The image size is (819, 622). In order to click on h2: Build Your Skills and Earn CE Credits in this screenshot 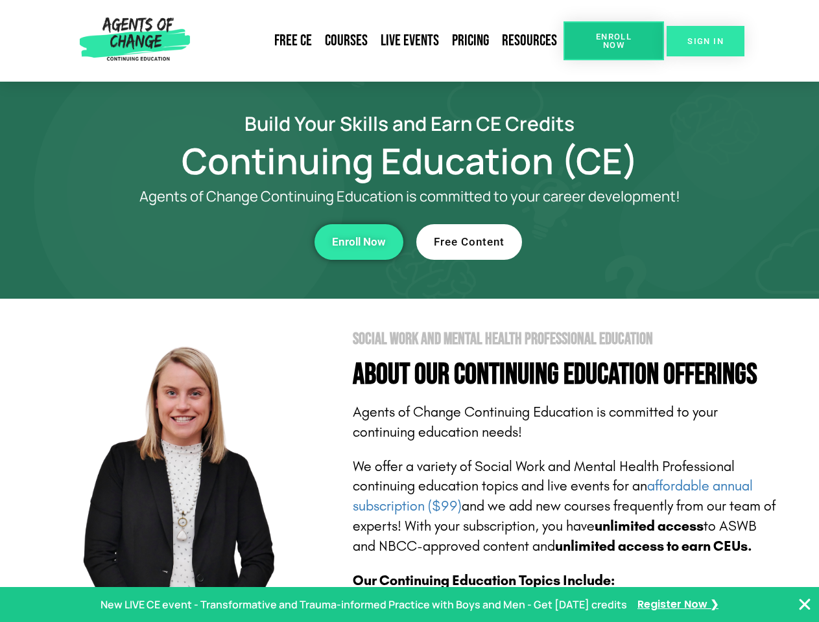, I will do `click(410, 123)`.